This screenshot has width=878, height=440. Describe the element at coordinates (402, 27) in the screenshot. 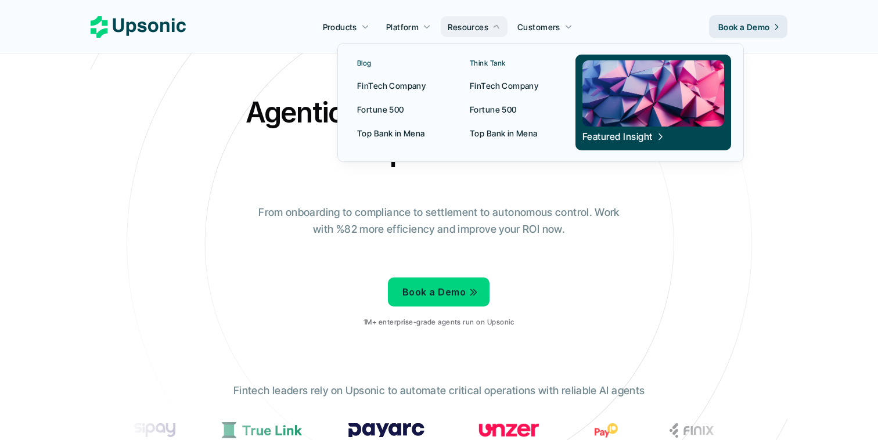

I see `p: Platform` at that location.